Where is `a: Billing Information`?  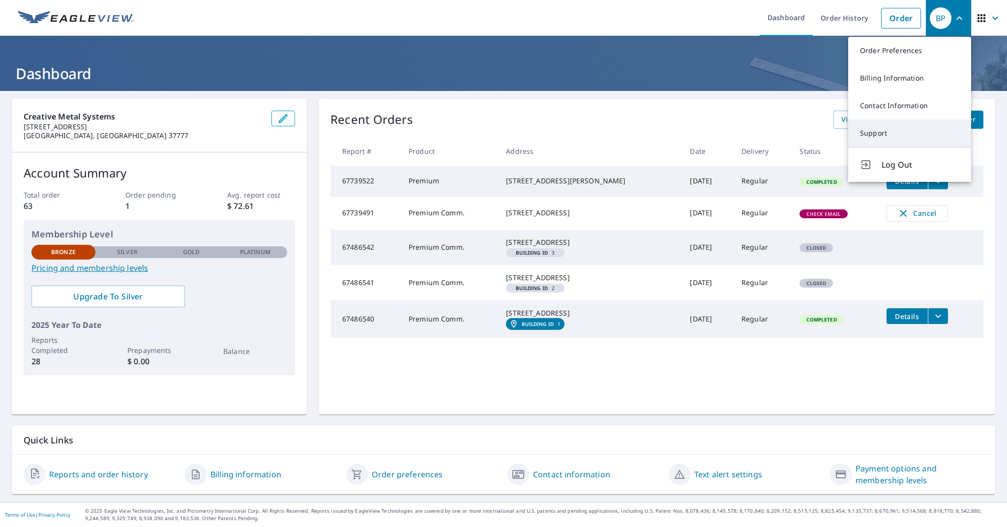 a: Billing Information is located at coordinates (910, 78).